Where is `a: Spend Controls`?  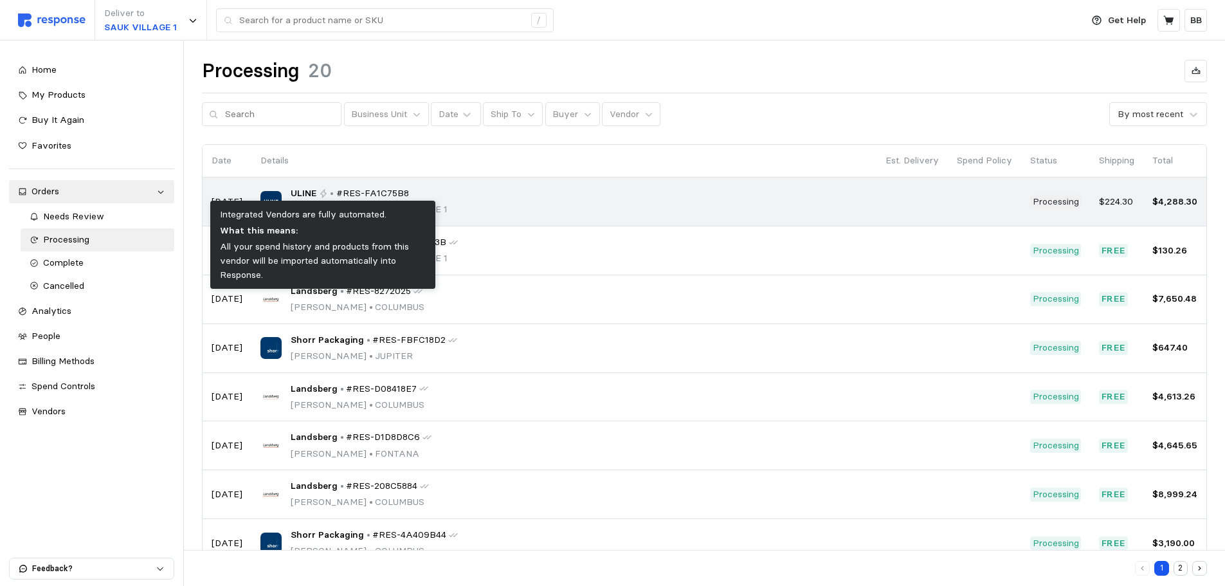 a: Spend Controls is located at coordinates (91, 387).